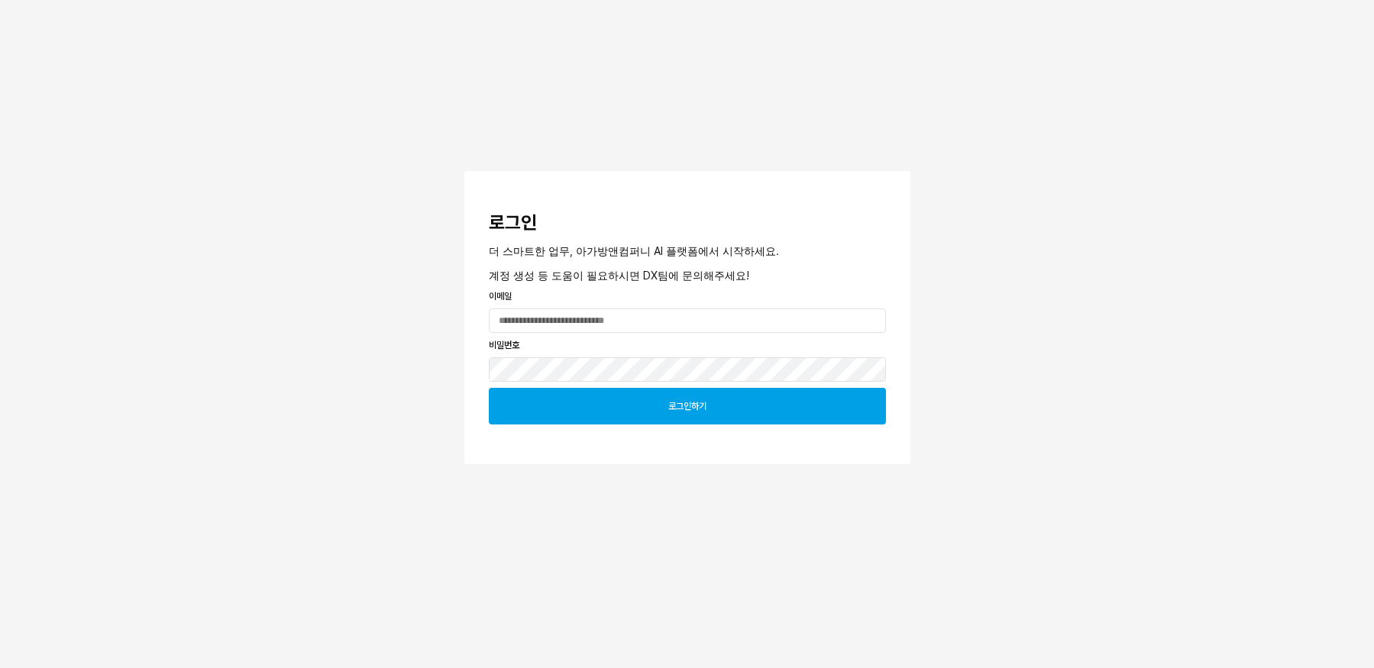 The image size is (1374, 668). I want to click on p: 로그인하기, so click(687, 406).